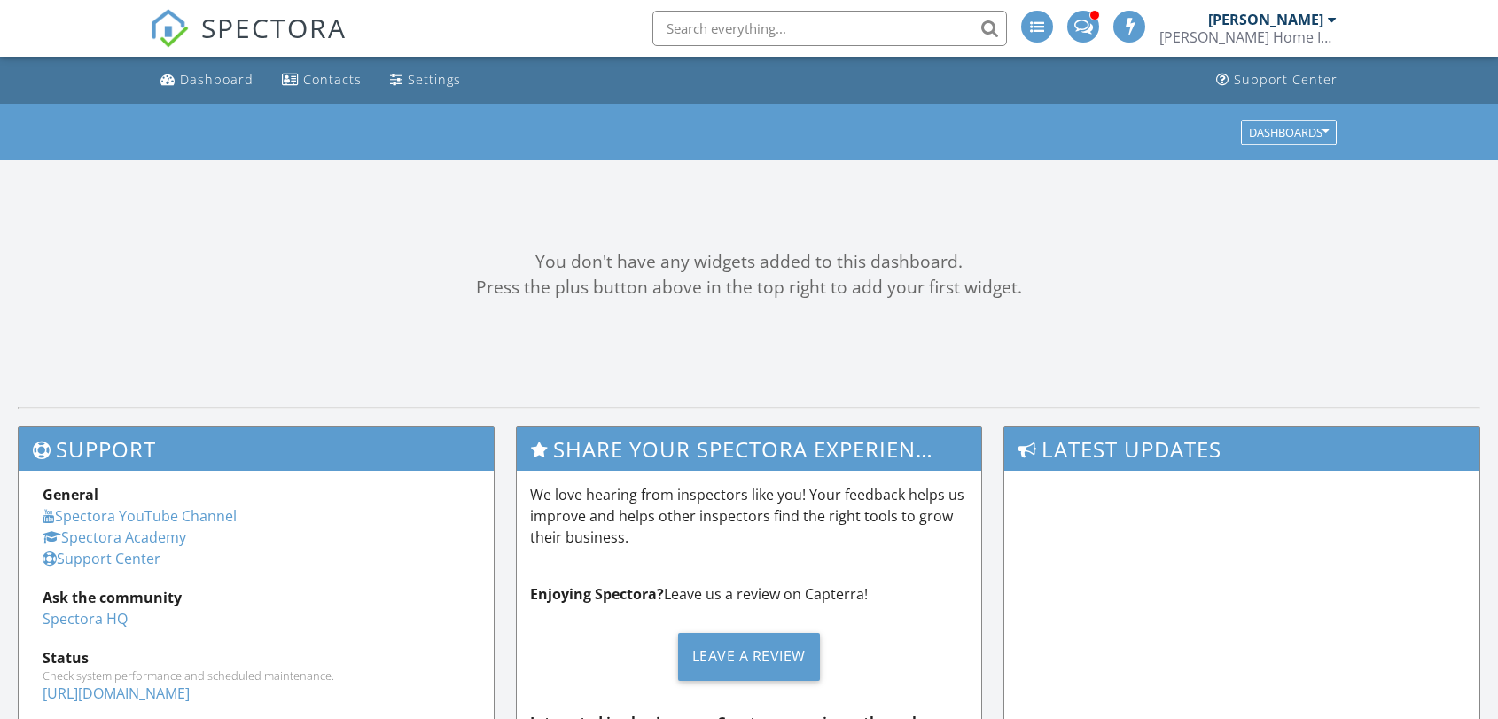 The width and height of the screenshot is (1498, 719). I want to click on div: Dashboards, so click(1289, 132).